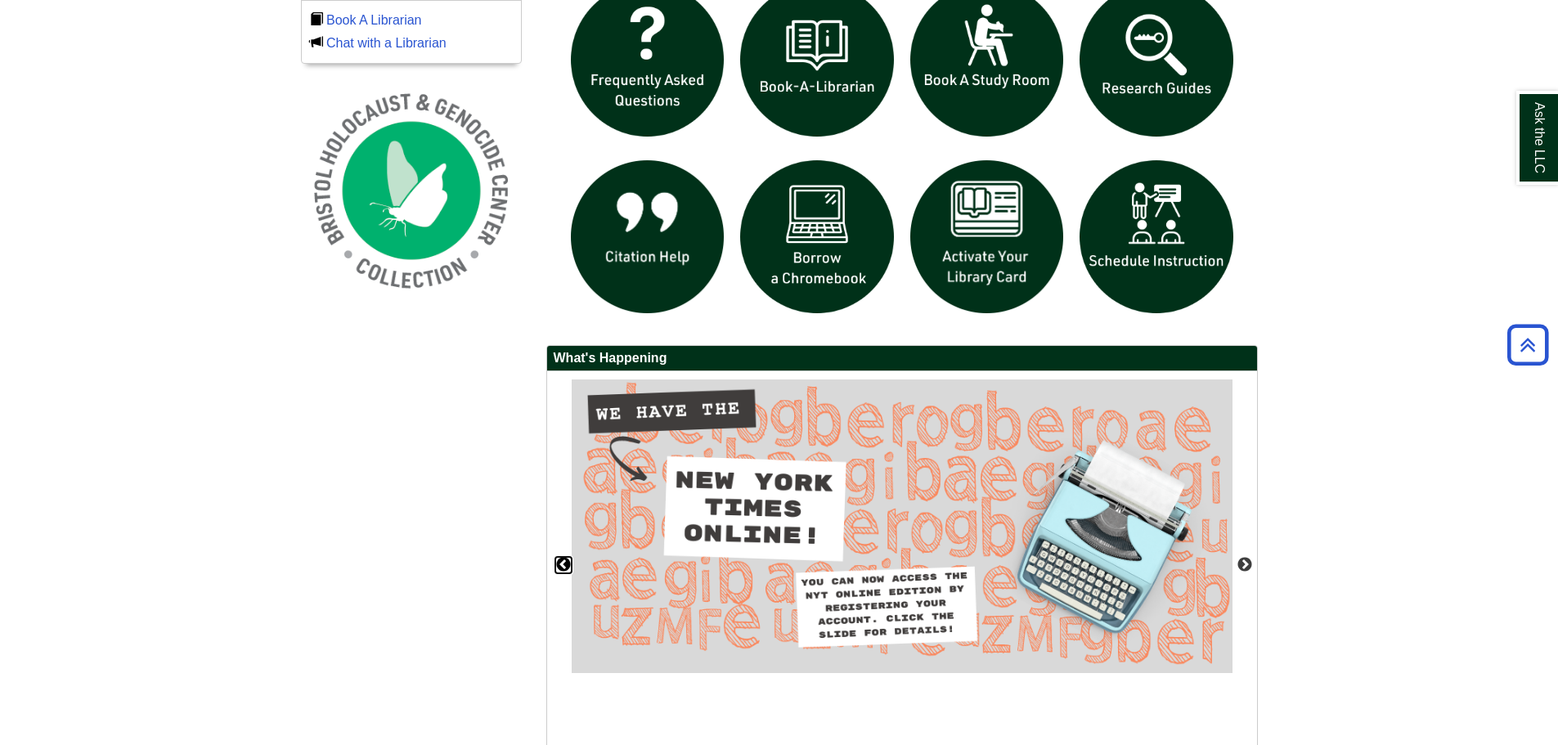  What do you see at coordinates (386, 43) in the screenshot?
I see `a: Chat with a Librarian` at bounding box center [386, 43].